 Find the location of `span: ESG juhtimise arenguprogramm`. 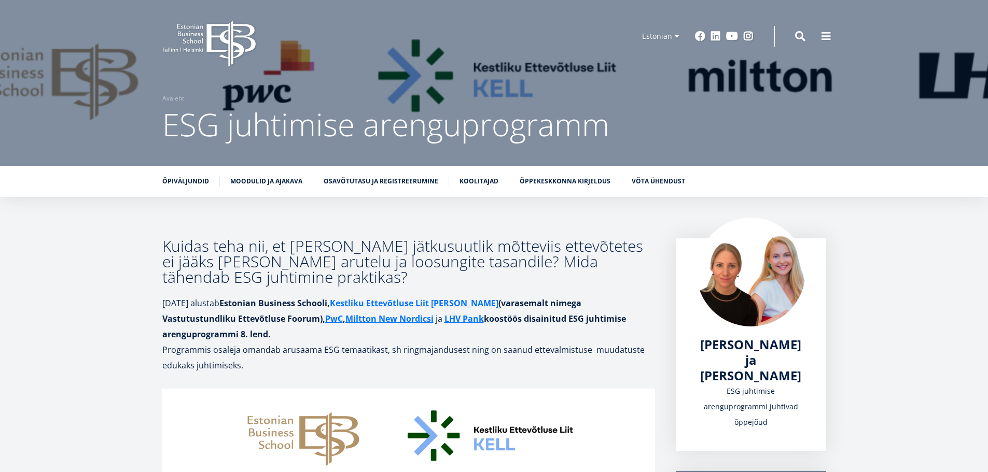

span: ESG juhtimise arenguprogramm is located at coordinates (386, 124).